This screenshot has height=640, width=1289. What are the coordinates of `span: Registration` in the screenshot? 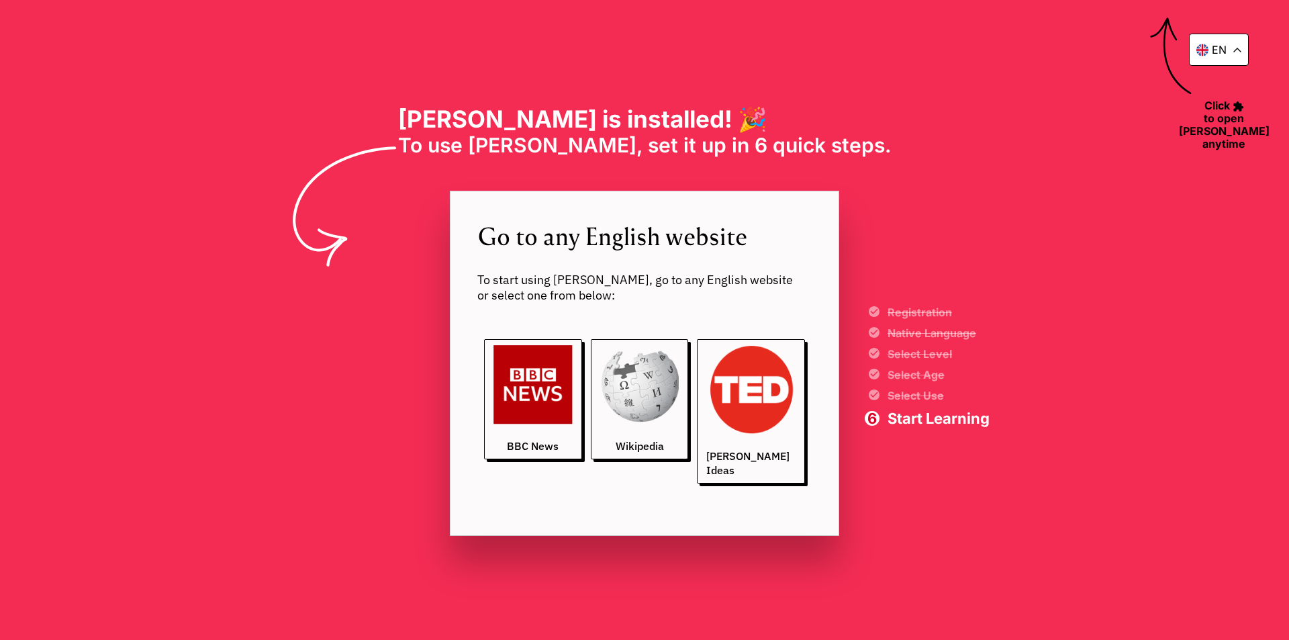 It's located at (938, 312).